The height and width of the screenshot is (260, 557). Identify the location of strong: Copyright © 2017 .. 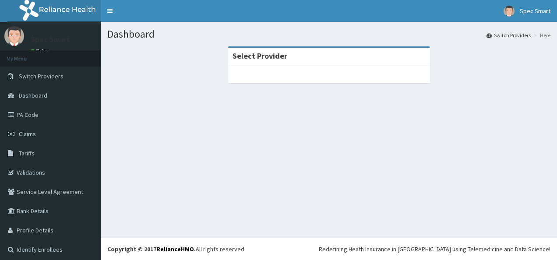
(152, 249).